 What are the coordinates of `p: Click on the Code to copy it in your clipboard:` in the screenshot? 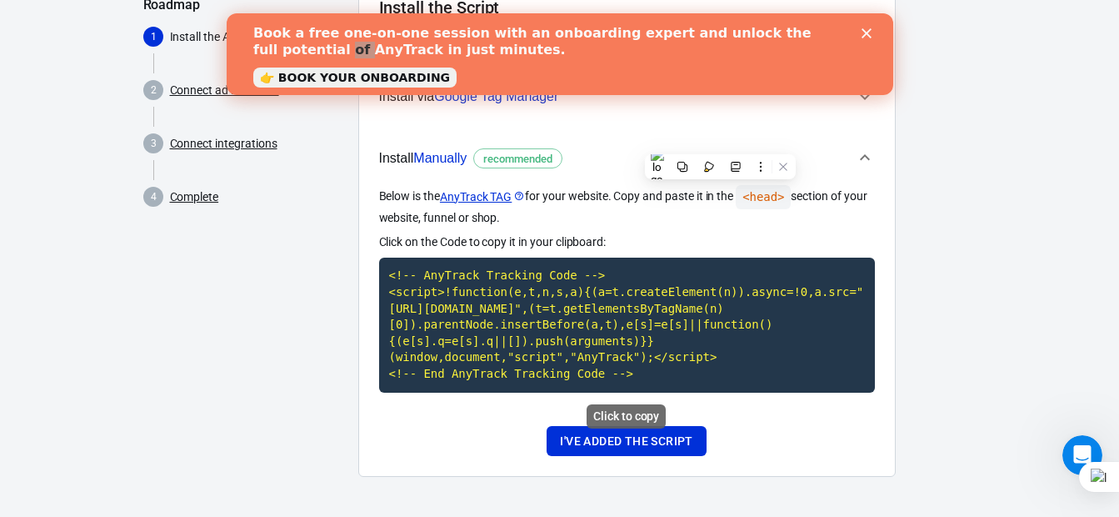 It's located at (627, 242).